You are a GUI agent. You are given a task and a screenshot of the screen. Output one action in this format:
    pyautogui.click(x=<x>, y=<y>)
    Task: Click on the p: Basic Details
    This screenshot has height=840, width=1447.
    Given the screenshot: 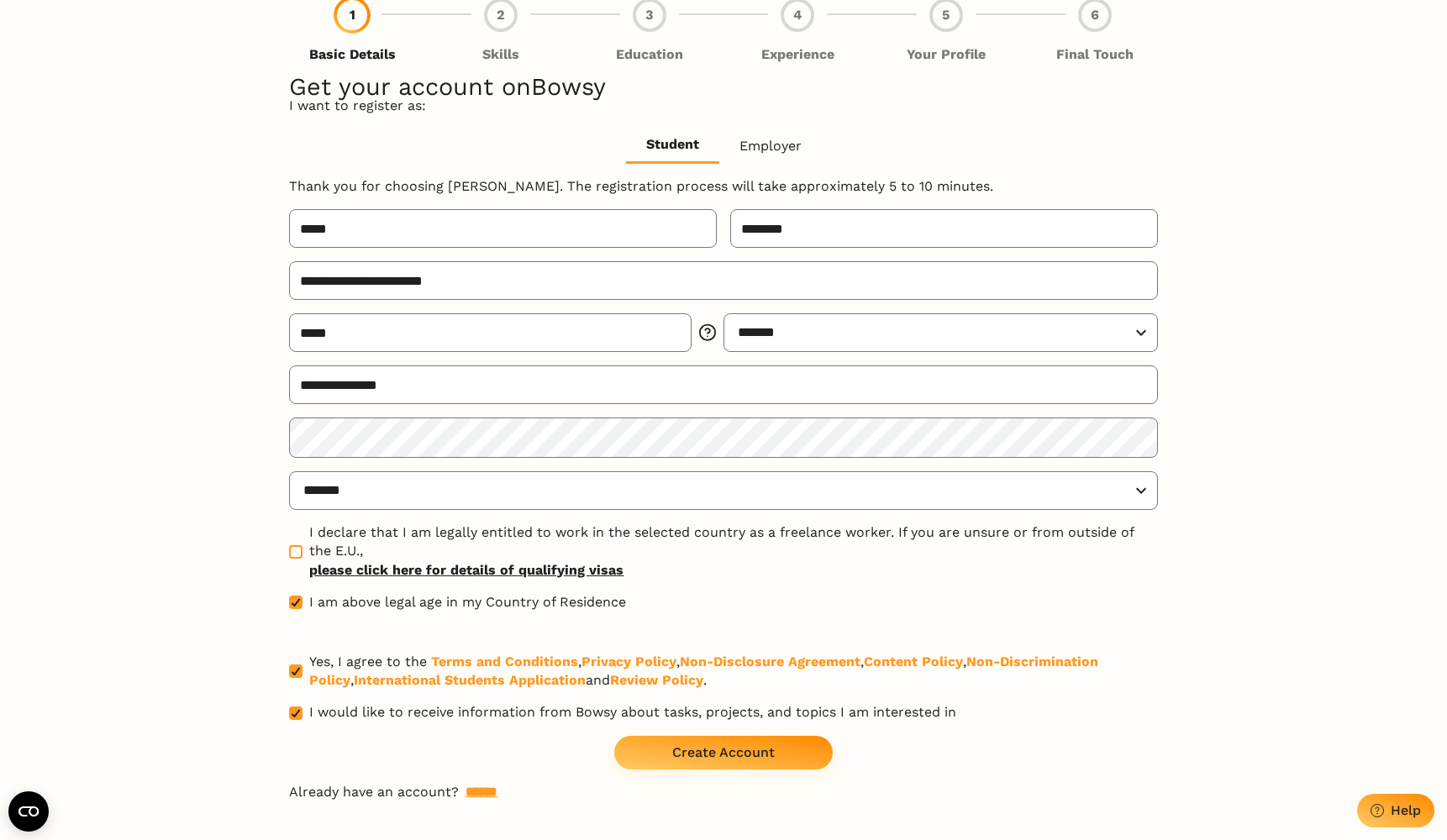 What is the action you would take?
    pyautogui.click(x=352, y=54)
    